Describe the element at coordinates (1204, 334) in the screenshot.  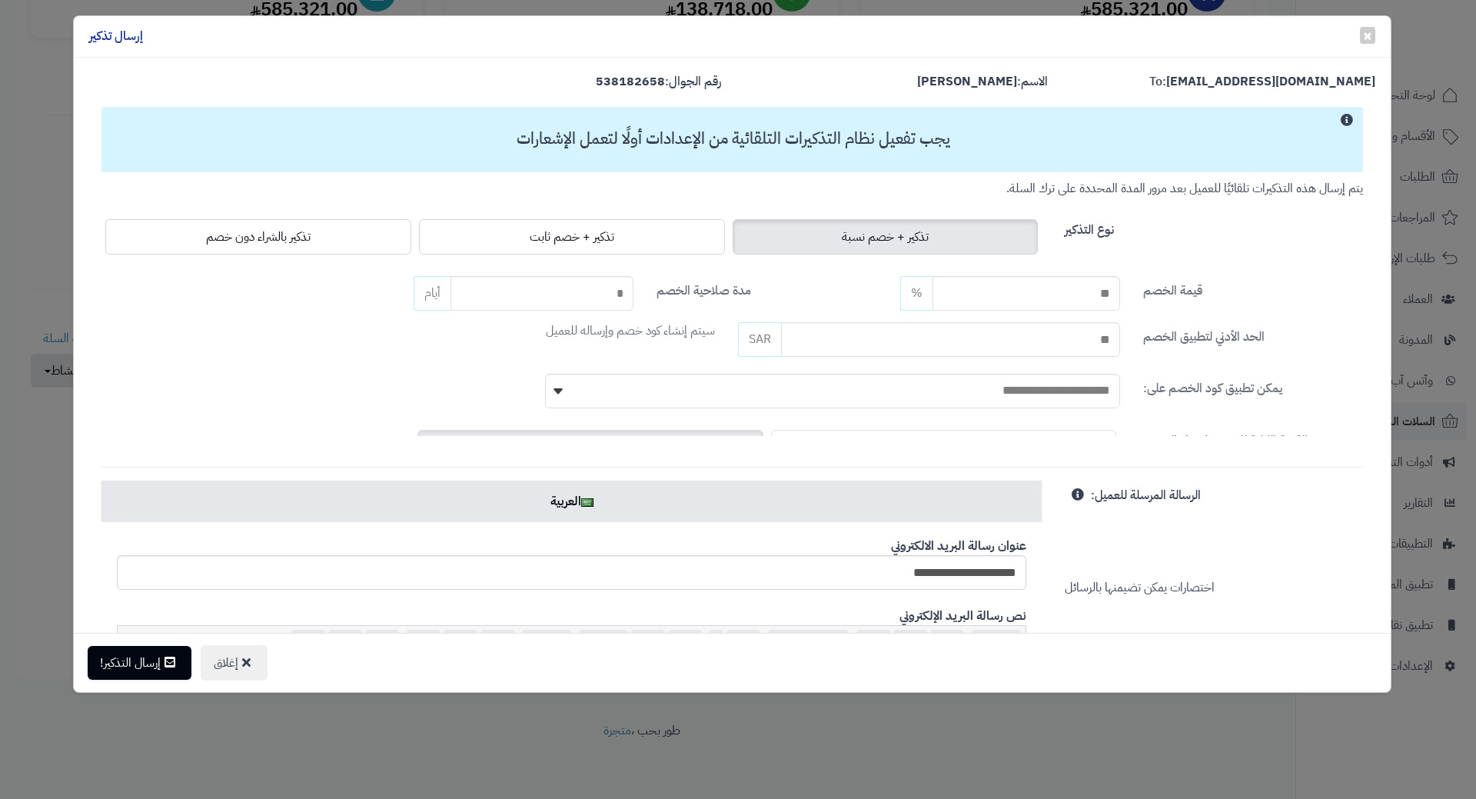
I see `label: الحد الأدني لتطبيق الخصم` at that location.